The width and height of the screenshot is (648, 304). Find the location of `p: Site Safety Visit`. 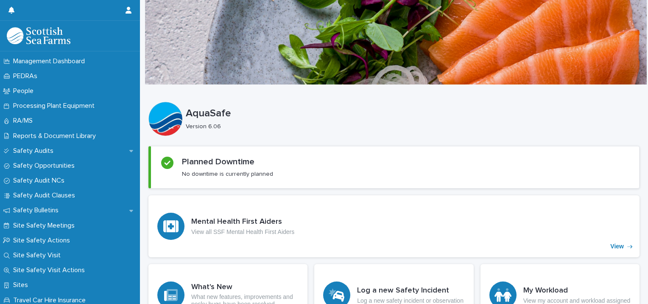

p: Site Safety Visit is located at coordinates (39, 255).